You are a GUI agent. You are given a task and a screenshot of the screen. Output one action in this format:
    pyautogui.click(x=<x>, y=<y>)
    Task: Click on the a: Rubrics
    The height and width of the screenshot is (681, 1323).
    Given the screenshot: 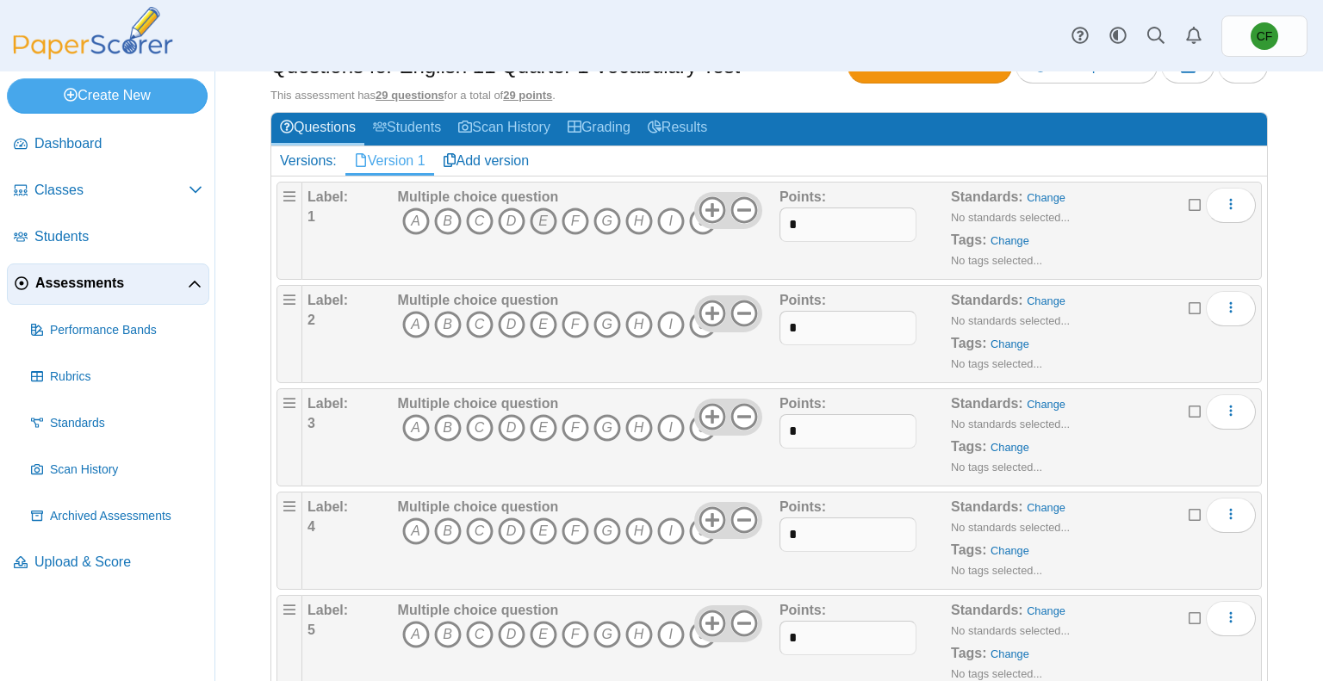 What is the action you would take?
    pyautogui.click(x=116, y=377)
    